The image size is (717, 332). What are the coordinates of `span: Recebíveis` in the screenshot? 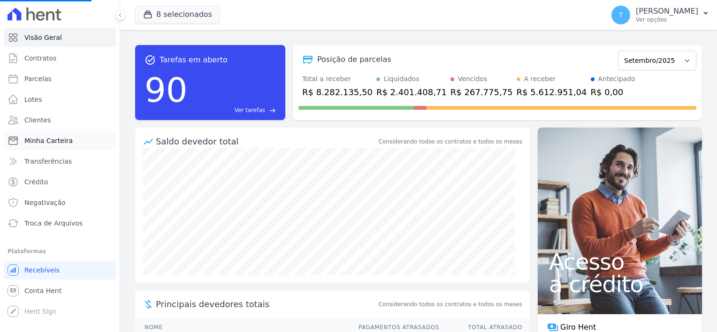 It's located at (42, 270).